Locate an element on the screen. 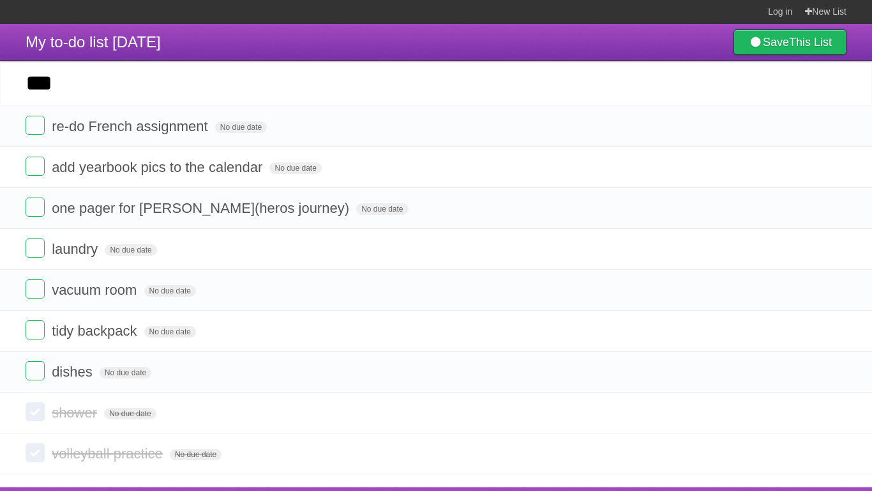  a: SaveThis List is located at coordinates (790, 42).